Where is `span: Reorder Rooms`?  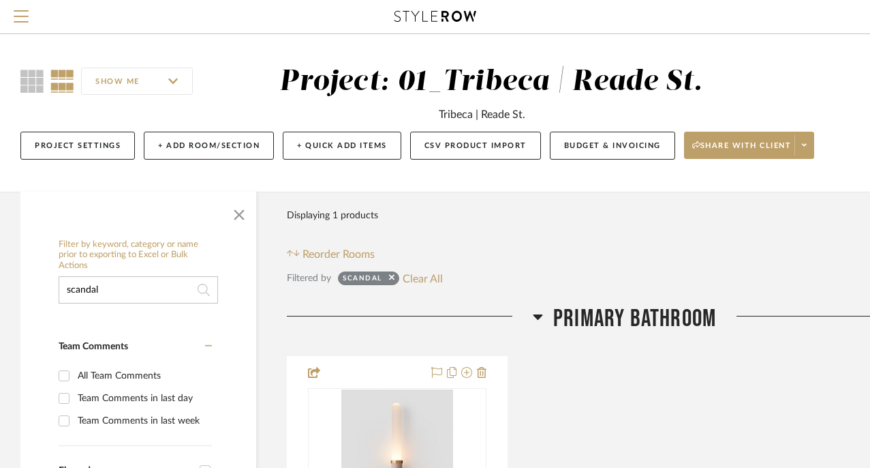 span: Reorder Rooms is located at coordinates (339, 254).